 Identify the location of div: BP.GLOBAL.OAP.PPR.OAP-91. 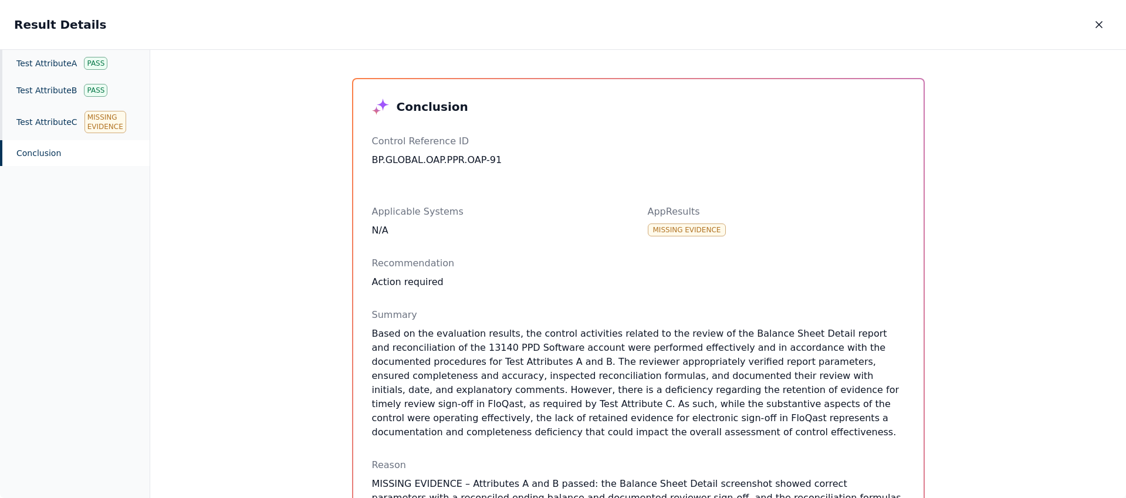
(501, 160).